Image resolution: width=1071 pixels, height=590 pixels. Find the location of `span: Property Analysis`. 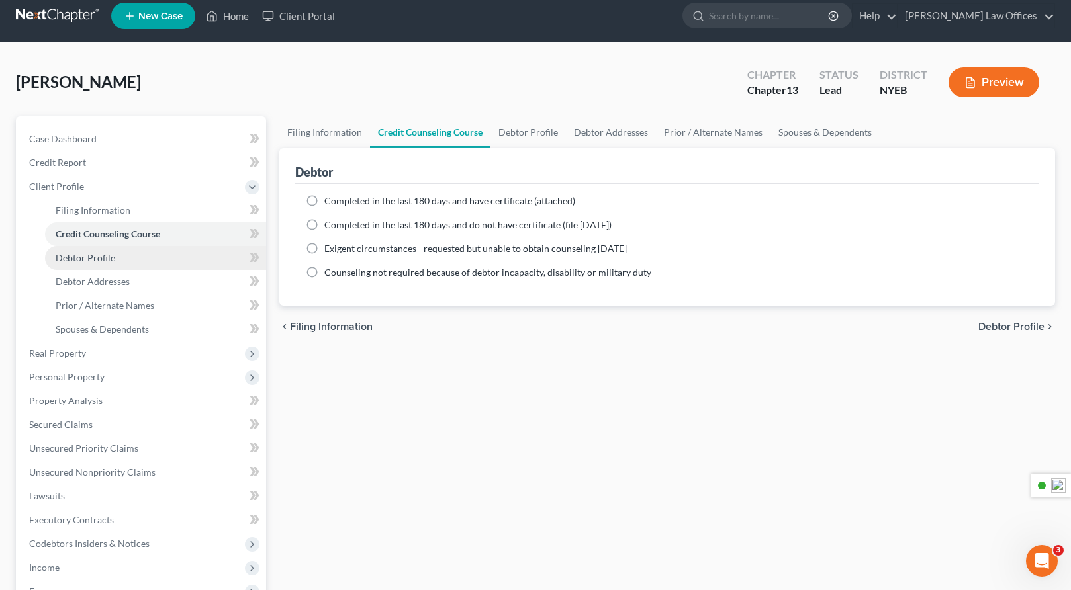

span: Property Analysis is located at coordinates (66, 400).